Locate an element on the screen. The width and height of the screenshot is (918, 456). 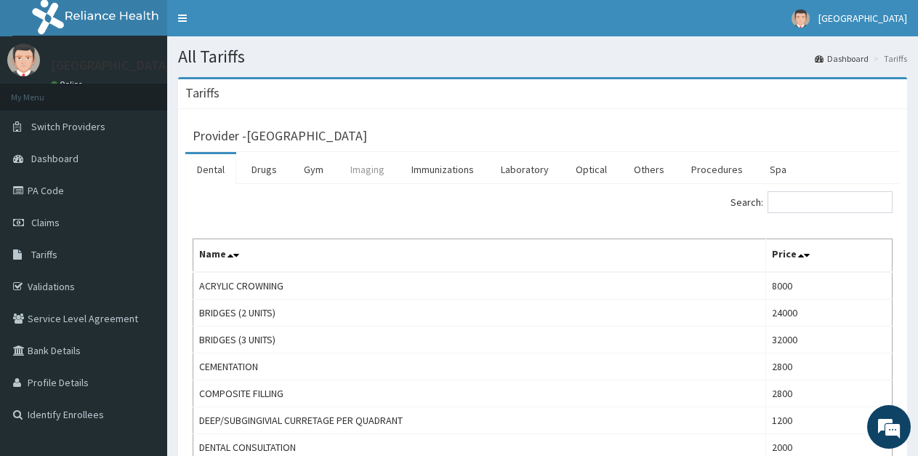
a: Optical is located at coordinates (591, 169).